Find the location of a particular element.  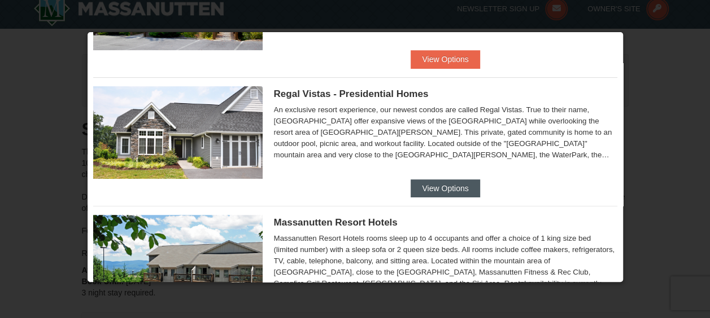

img: 19218991-1-902409a9.jpg is located at coordinates (178, 133).